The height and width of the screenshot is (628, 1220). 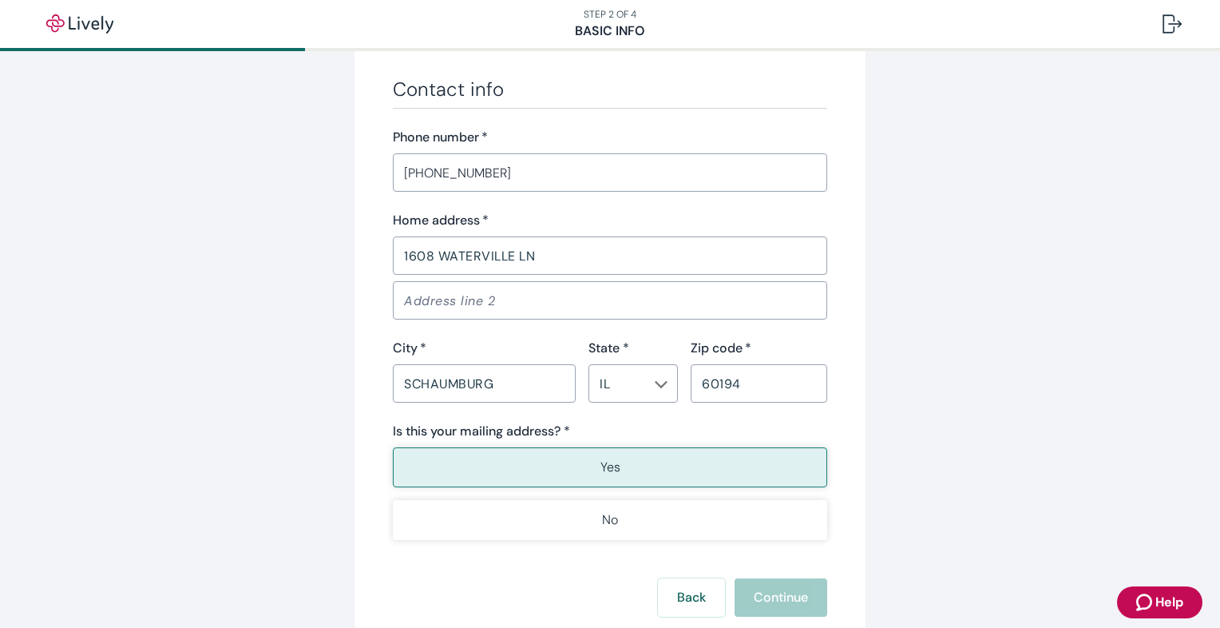 I want to click on button: Back, so click(x=691, y=597).